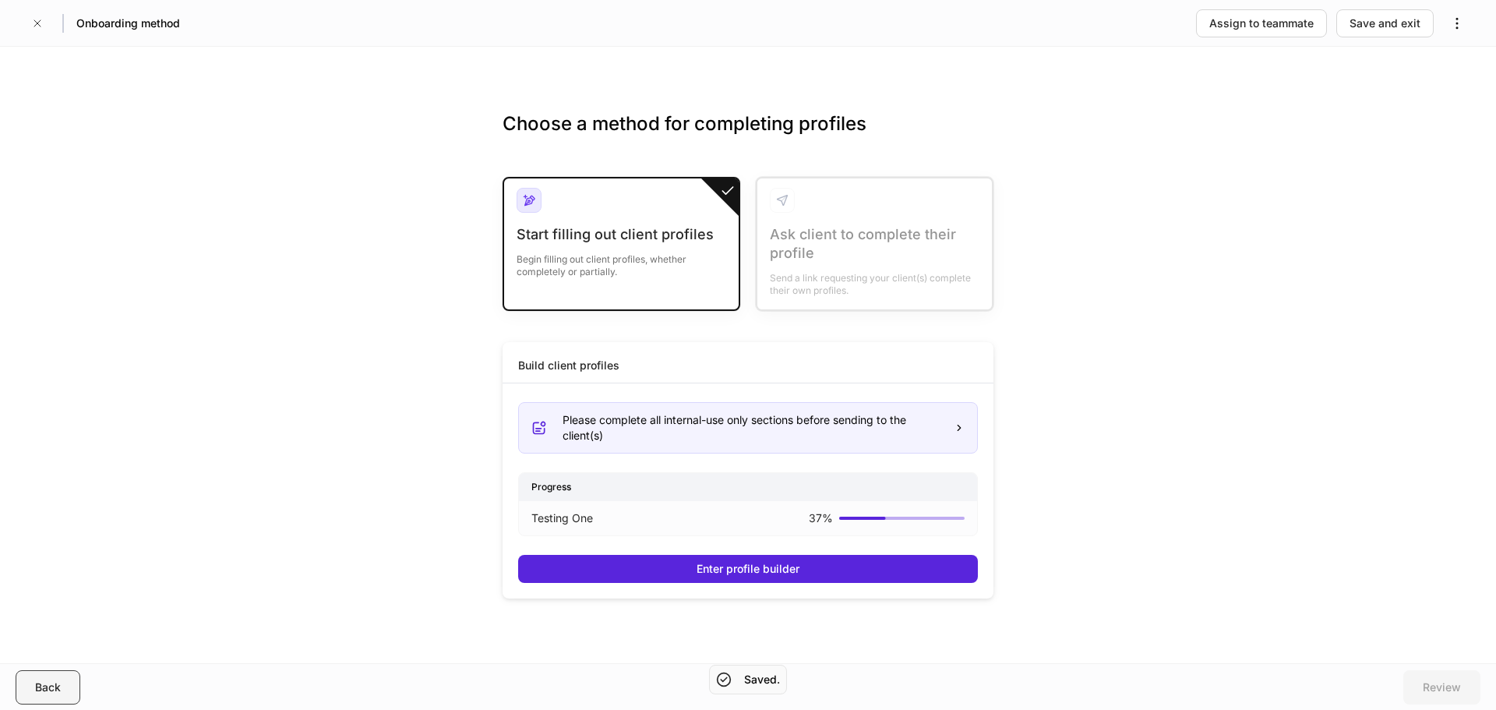 This screenshot has height=710, width=1496. What do you see at coordinates (1441, 687) in the screenshot?
I see `div: Review` at bounding box center [1441, 687].